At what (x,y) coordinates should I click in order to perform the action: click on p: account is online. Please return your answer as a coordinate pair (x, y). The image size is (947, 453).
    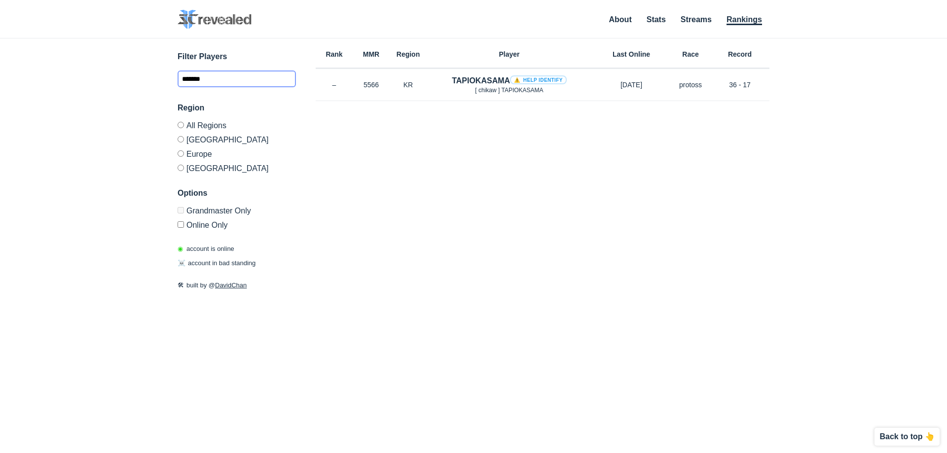
    Looking at the image, I should click on (206, 249).